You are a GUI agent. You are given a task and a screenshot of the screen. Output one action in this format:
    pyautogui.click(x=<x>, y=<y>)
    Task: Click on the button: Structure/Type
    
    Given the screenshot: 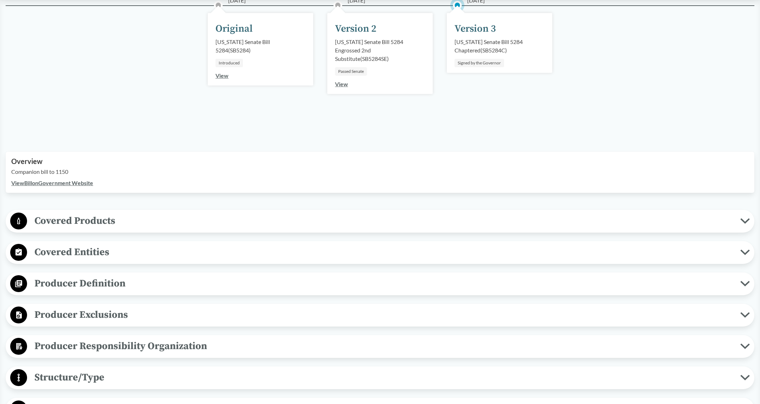 What is the action you would take?
    pyautogui.click(x=380, y=377)
    